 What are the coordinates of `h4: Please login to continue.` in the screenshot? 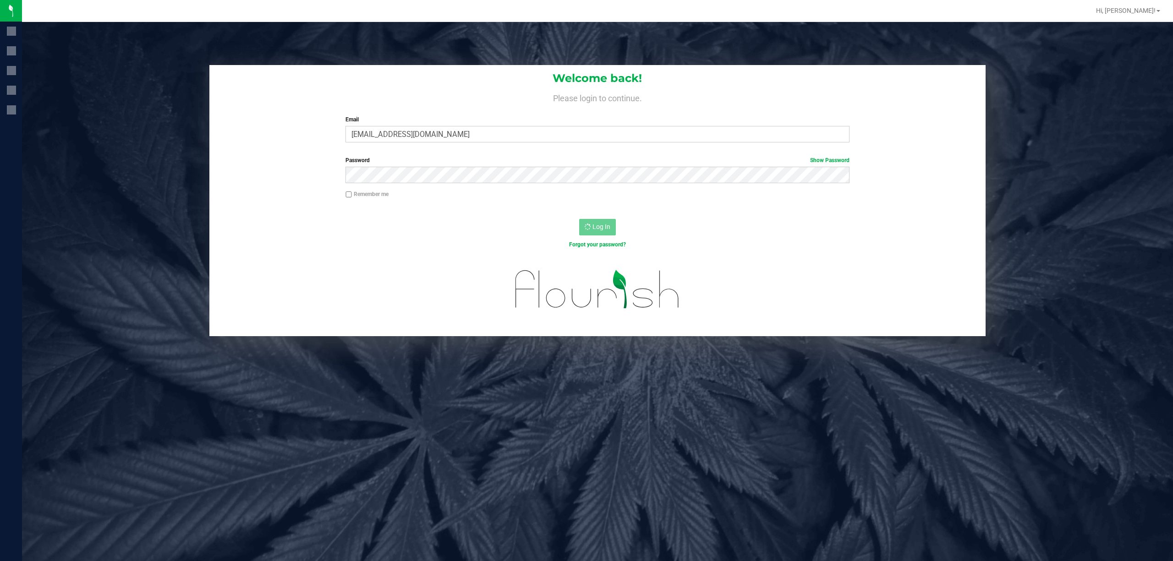 It's located at (598, 97).